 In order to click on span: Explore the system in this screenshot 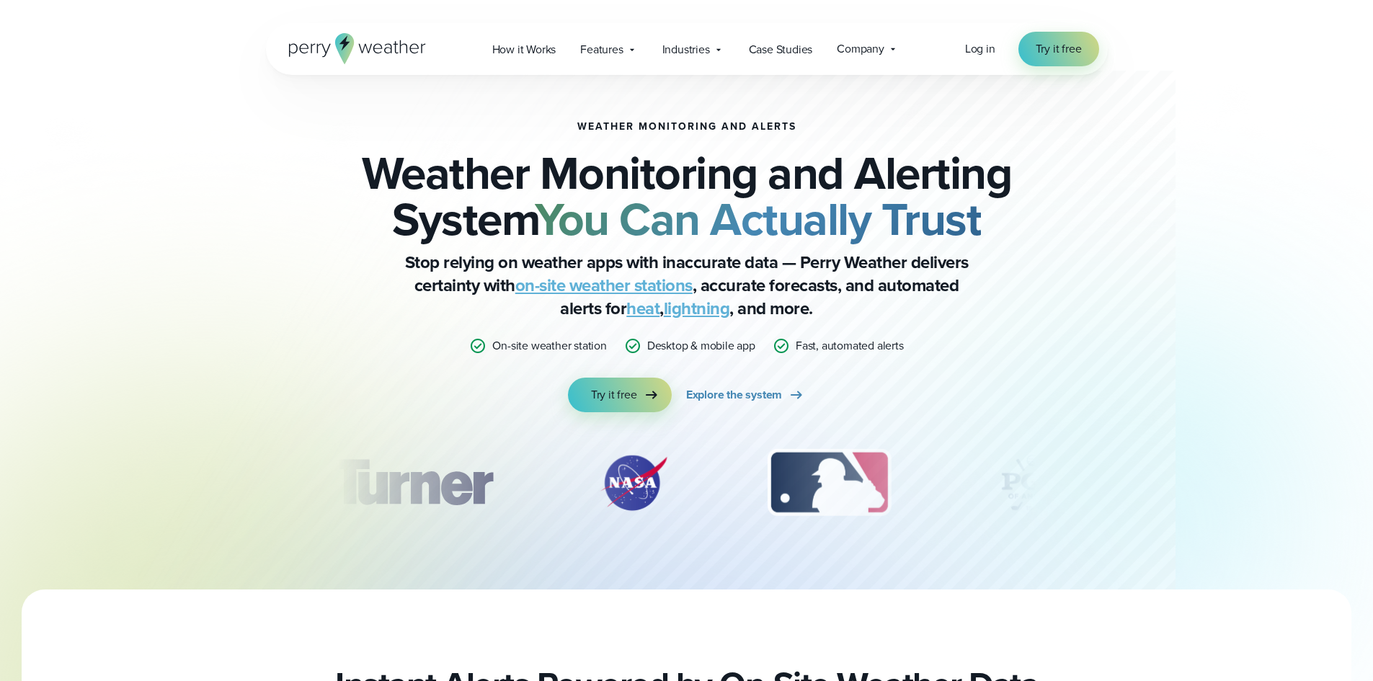, I will do `click(734, 395)`.